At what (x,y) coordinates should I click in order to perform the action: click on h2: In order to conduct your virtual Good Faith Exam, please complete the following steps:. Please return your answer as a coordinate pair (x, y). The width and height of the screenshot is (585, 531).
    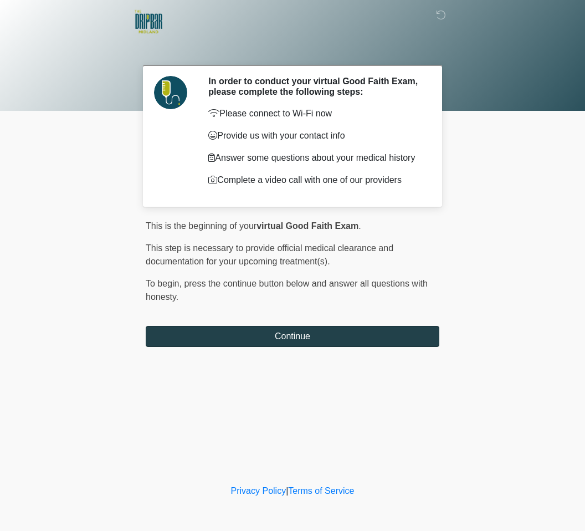
    Looking at the image, I should click on (315, 86).